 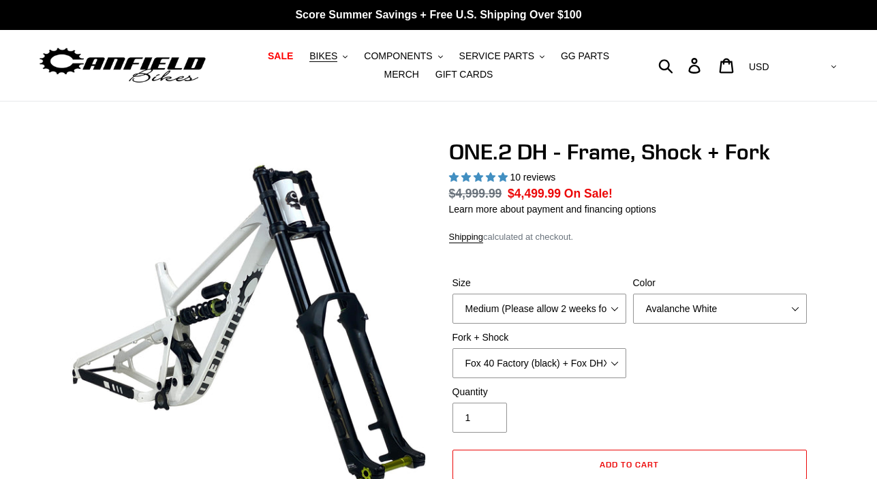 What do you see at coordinates (629, 464) in the screenshot?
I see `span: Add to cart` at bounding box center [629, 464].